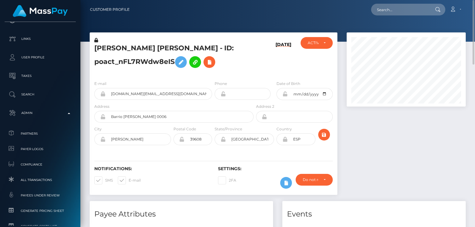  Describe the element at coordinates (311, 180) in the screenshot. I see `div: Do not require` at that location.